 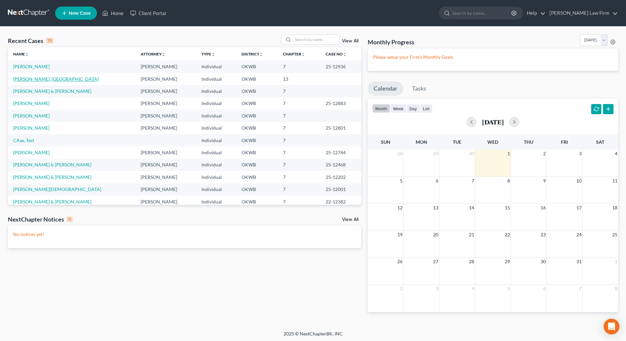 I want to click on span: Sat, so click(x=600, y=142).